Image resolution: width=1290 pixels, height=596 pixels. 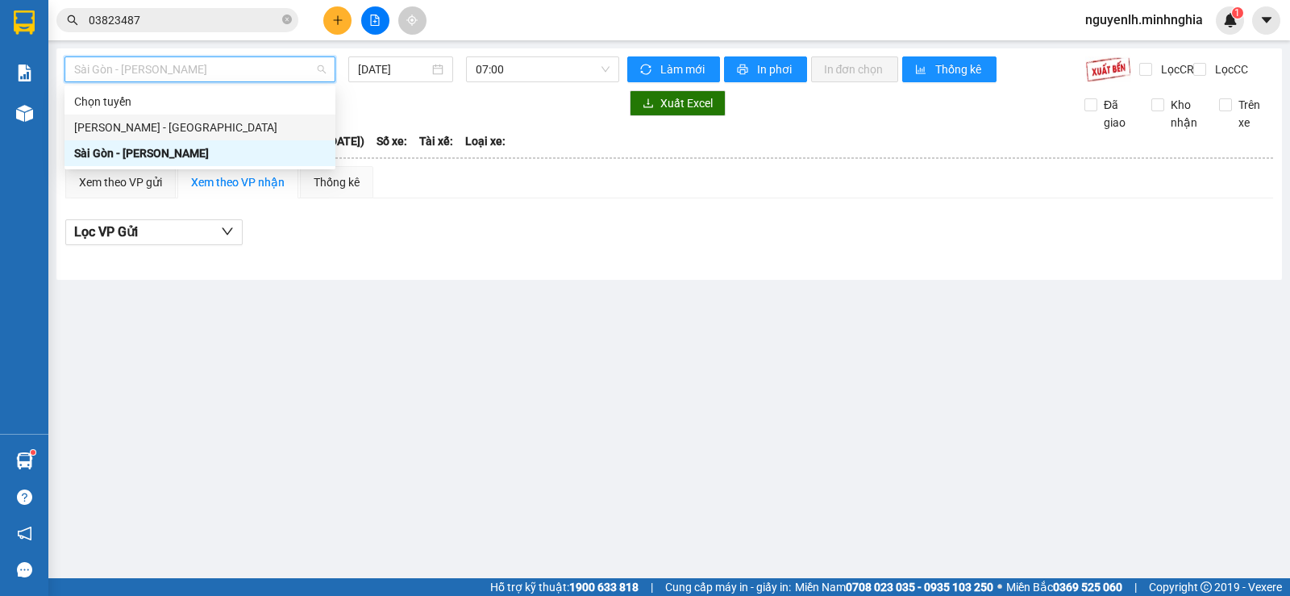 What do you see at coordinates (393, 69) in the screenshot?
I see `input: 12/08/2025` at bounding box center [393, 69].